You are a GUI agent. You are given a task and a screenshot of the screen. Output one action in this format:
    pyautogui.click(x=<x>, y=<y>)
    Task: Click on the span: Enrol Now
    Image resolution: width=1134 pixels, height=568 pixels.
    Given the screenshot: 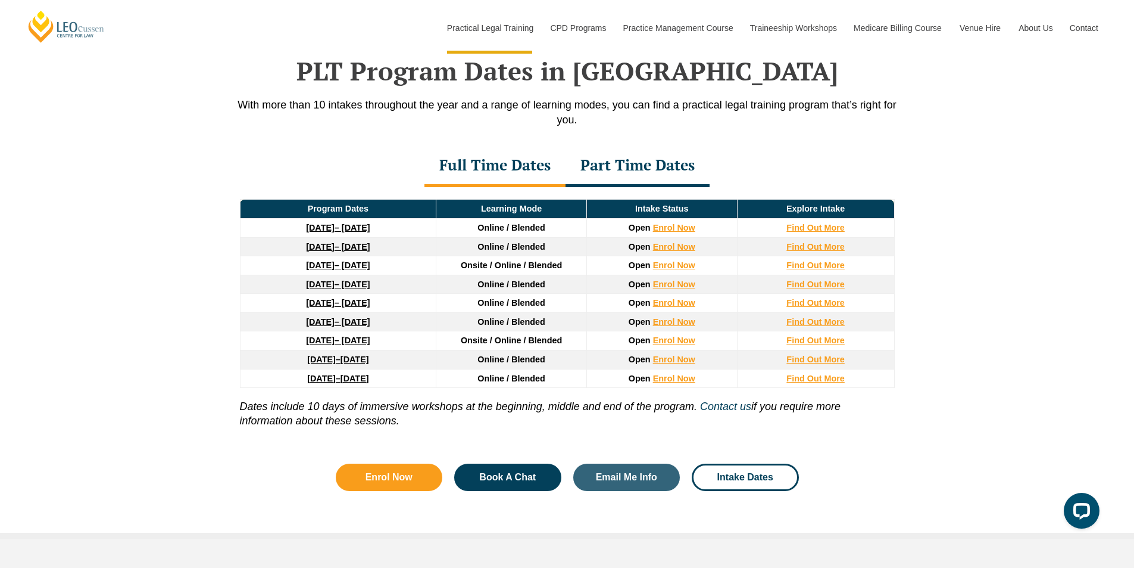 What is the action you would take?
    pyautogui.click(x=389, y=477)
    